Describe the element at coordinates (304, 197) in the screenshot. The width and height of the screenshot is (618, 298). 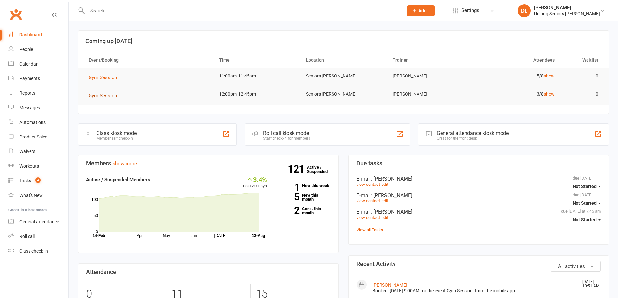
I see `a: 5New this month` at that location.